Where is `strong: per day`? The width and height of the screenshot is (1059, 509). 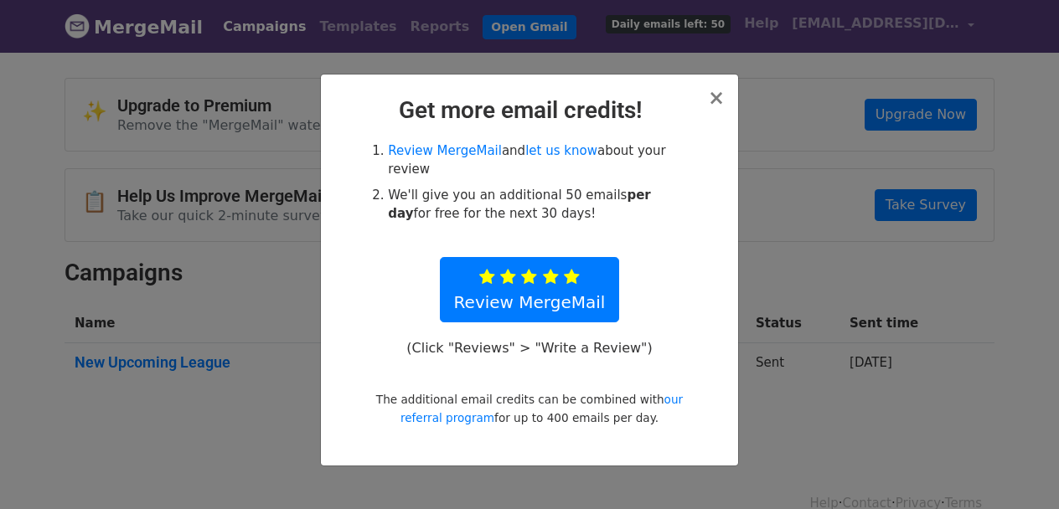
strong: per day is located at coordinates (518, 204).